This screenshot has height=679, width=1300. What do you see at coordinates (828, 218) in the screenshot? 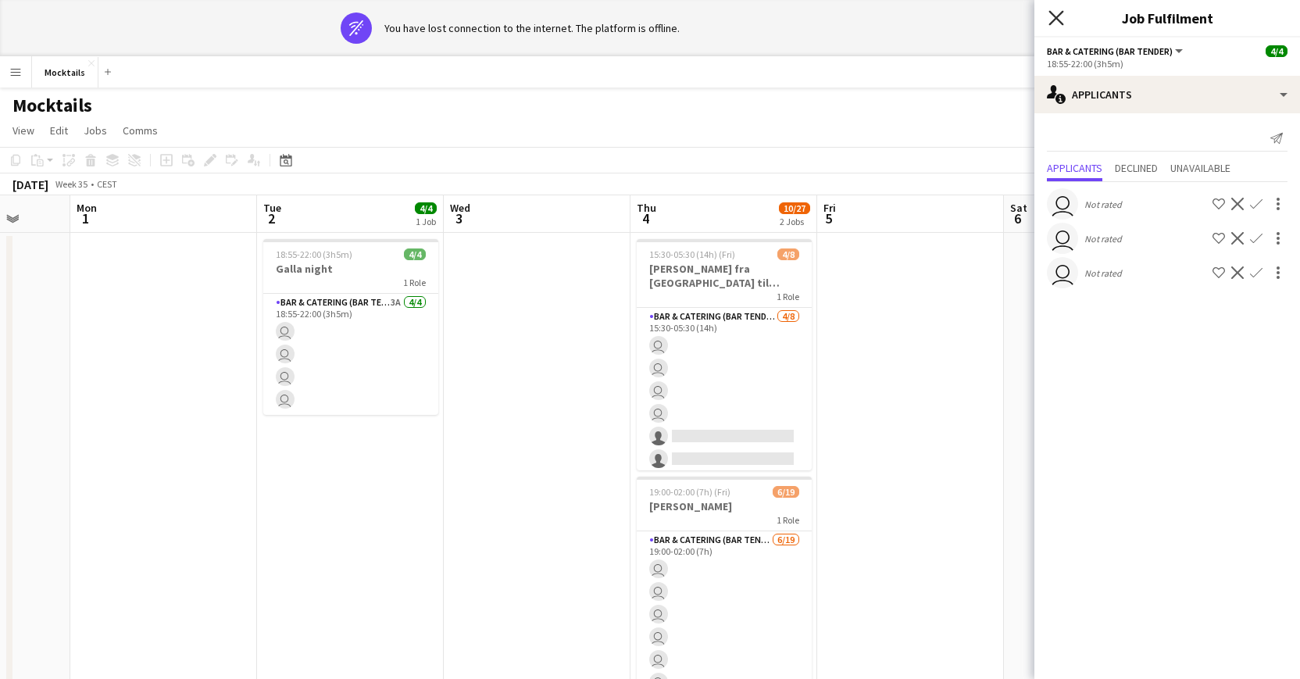
I see `span: 5` at bounding box center [828, 218].